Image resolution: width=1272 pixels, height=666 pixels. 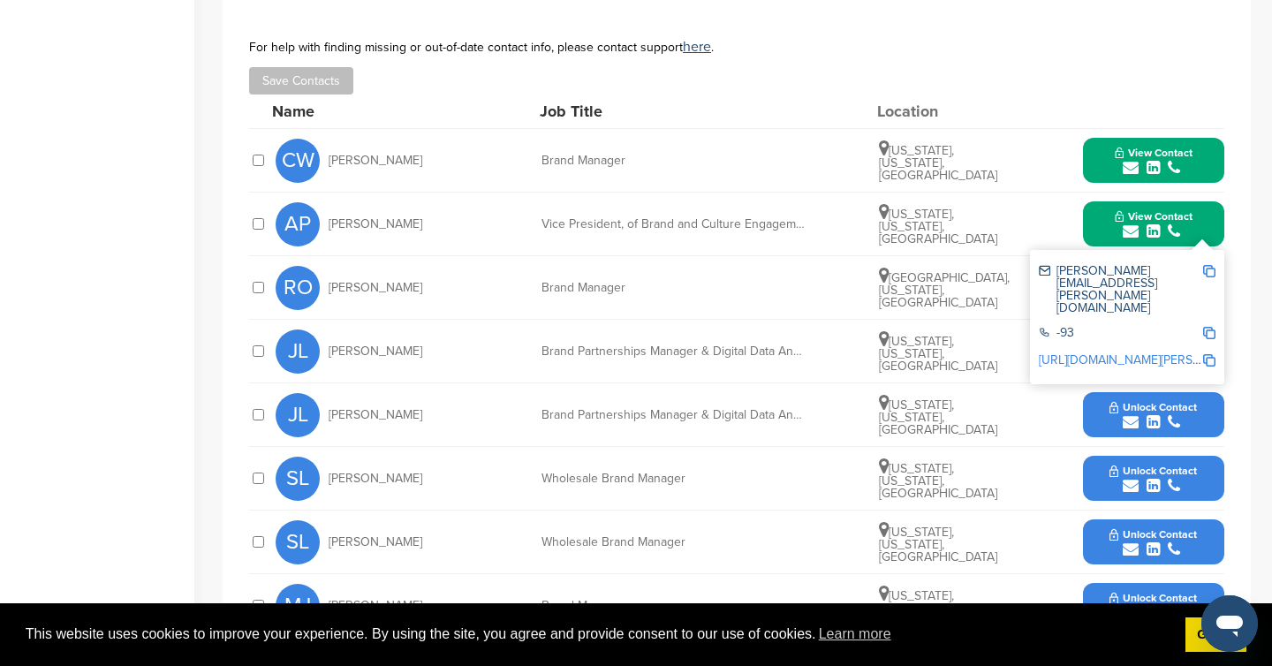 What do you see at coordinates (1216, 635) in the screenshot?
I see `a: dismiss cookie message` at bounding box center [1216, 635].